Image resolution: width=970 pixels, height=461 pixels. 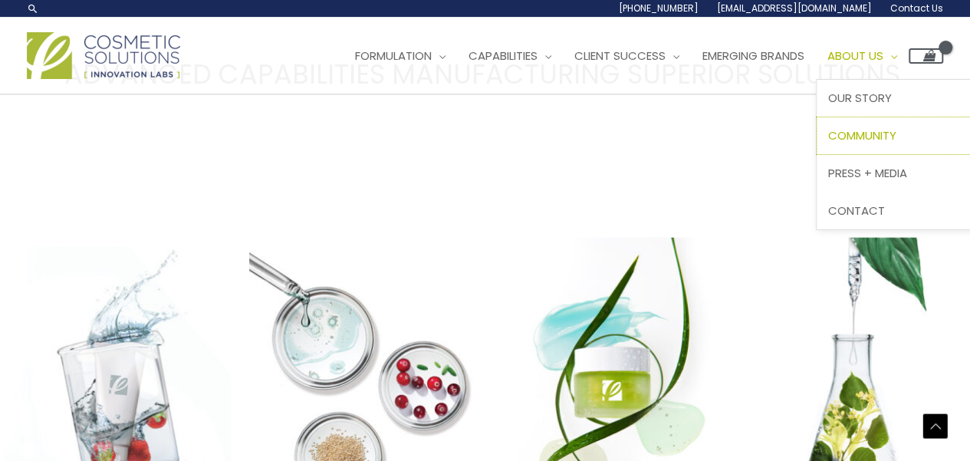 I want to click on a: Formulation, so click(x=400, y=56).